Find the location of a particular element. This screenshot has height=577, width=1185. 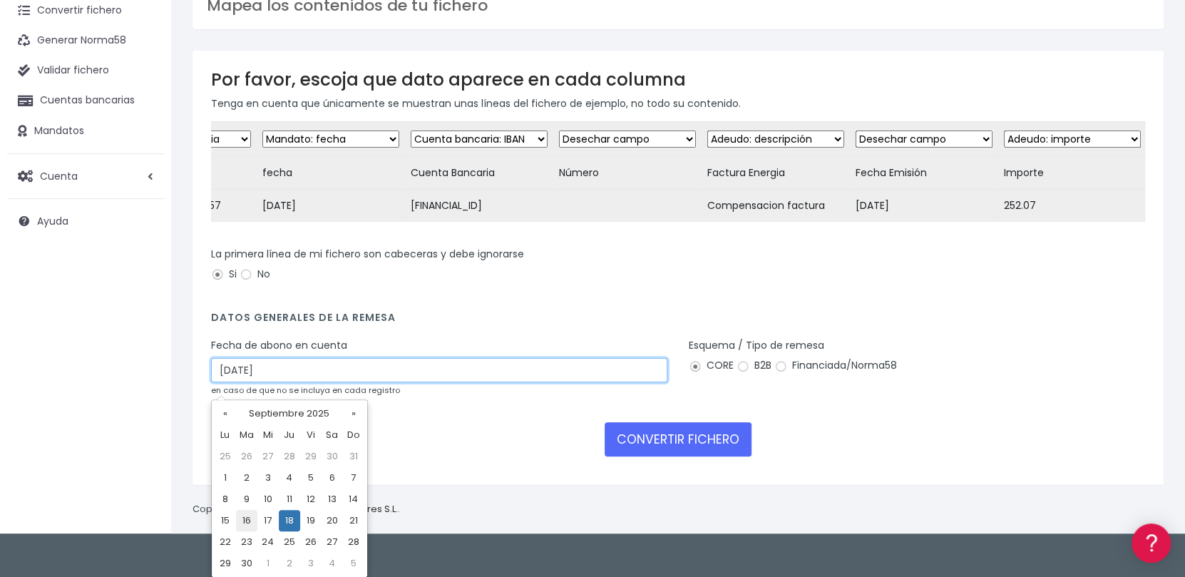

p: Tenga en cuenta que únicamente se muestran unas líneas del fichero de ejemplo, no todo su contenido. is located at coordinates (678, 103).